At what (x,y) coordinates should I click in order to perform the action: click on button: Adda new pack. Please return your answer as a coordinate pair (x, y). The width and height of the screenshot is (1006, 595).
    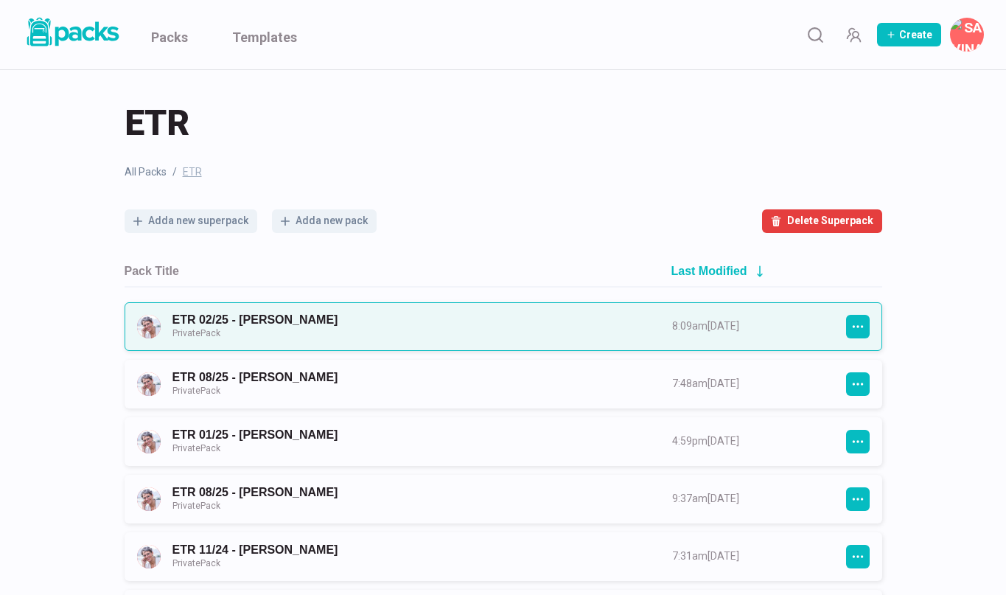
    Looking at the image, I should click on (324, 221).